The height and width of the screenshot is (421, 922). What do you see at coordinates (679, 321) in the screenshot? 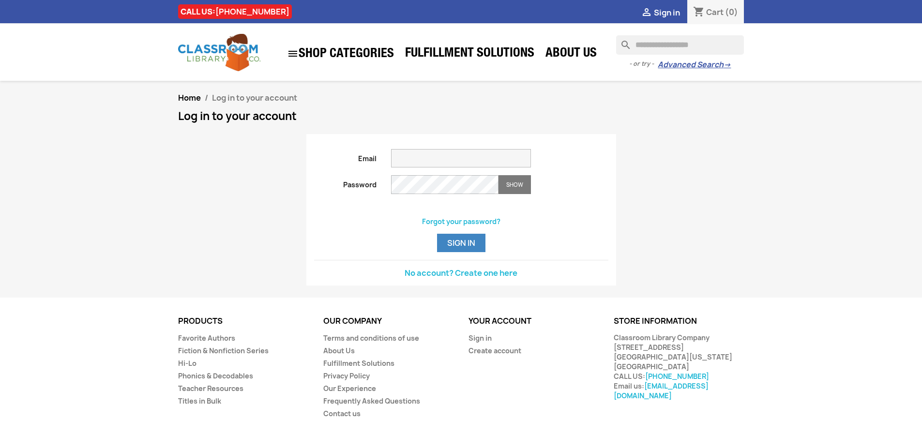
I see `p: Store information` at bounding box center [679, 321].